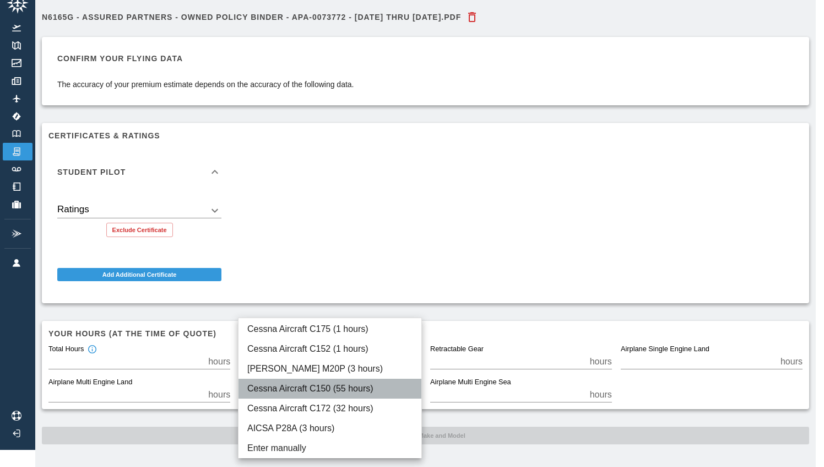 This screenshot has width=824, height=467. I want to click on li: Cessna Aircraft C150 (55 hours), so click(330, 388).